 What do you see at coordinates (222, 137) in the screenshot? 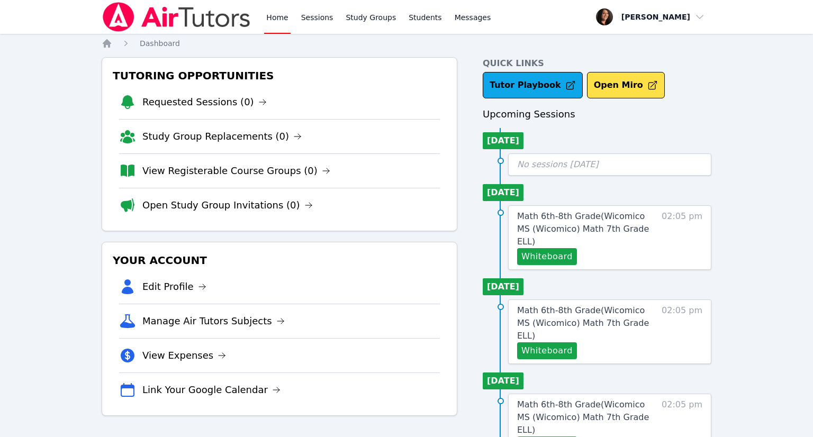
I see `a: Study Group Replacements (0)` at bounding box center [222, 137].